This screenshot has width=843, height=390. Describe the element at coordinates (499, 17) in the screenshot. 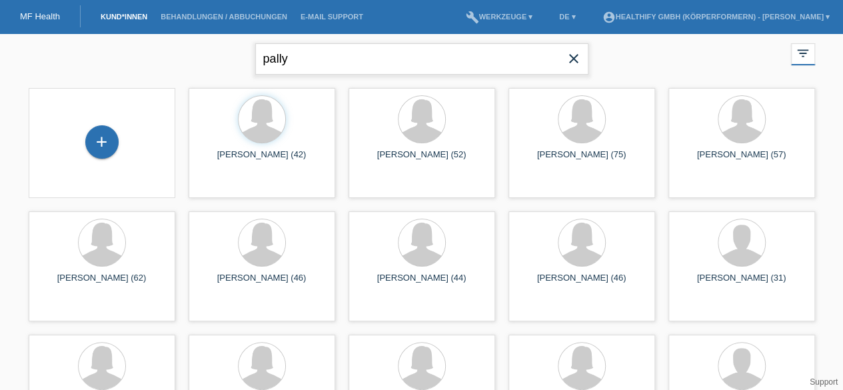

I see `a: buildWerkzeuge ▾` at that location.